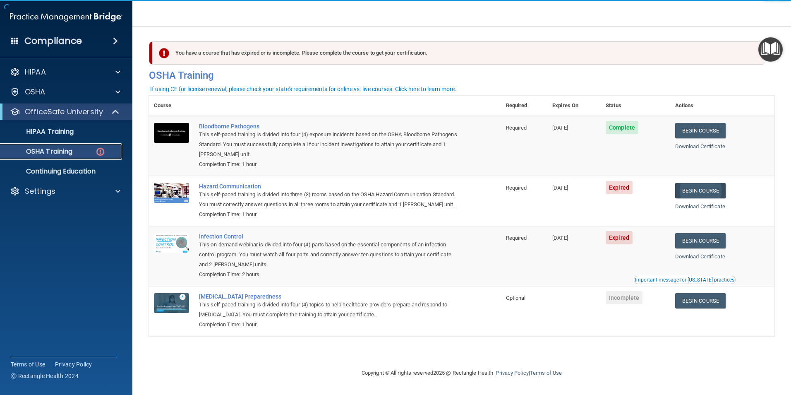  Describe the element at coordinates (329, 186) in the screenshot. I see `div: Hazard Communication` at that location.